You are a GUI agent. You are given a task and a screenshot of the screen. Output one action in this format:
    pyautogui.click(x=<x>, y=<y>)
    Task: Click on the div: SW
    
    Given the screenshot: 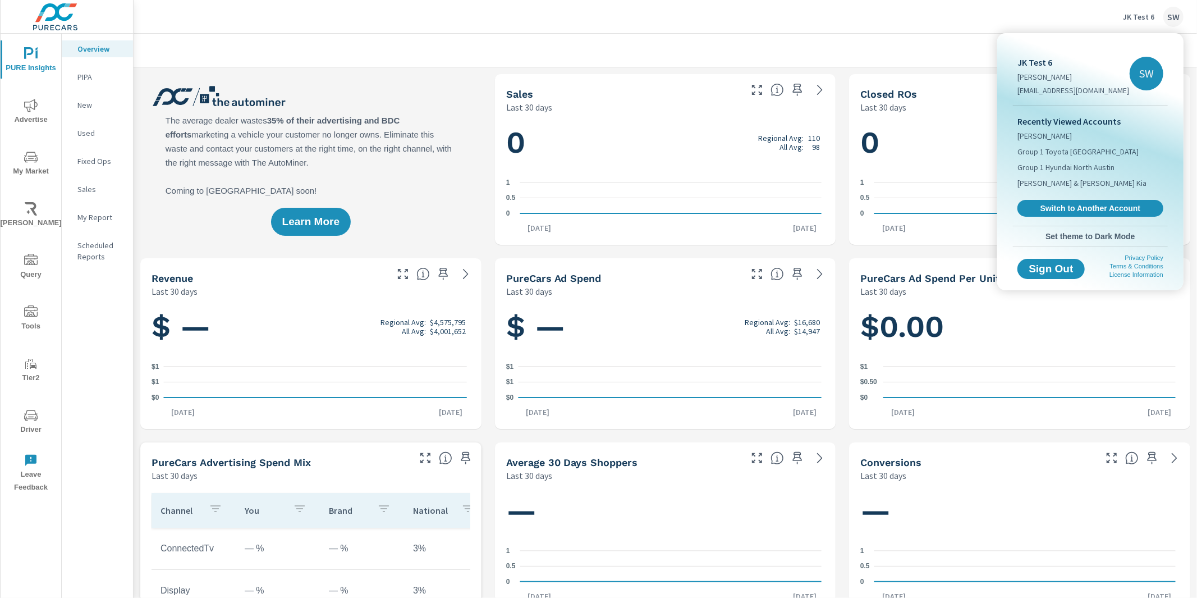 What is the action you would take?
    pyautogui.click(x=1147, y=74)
    